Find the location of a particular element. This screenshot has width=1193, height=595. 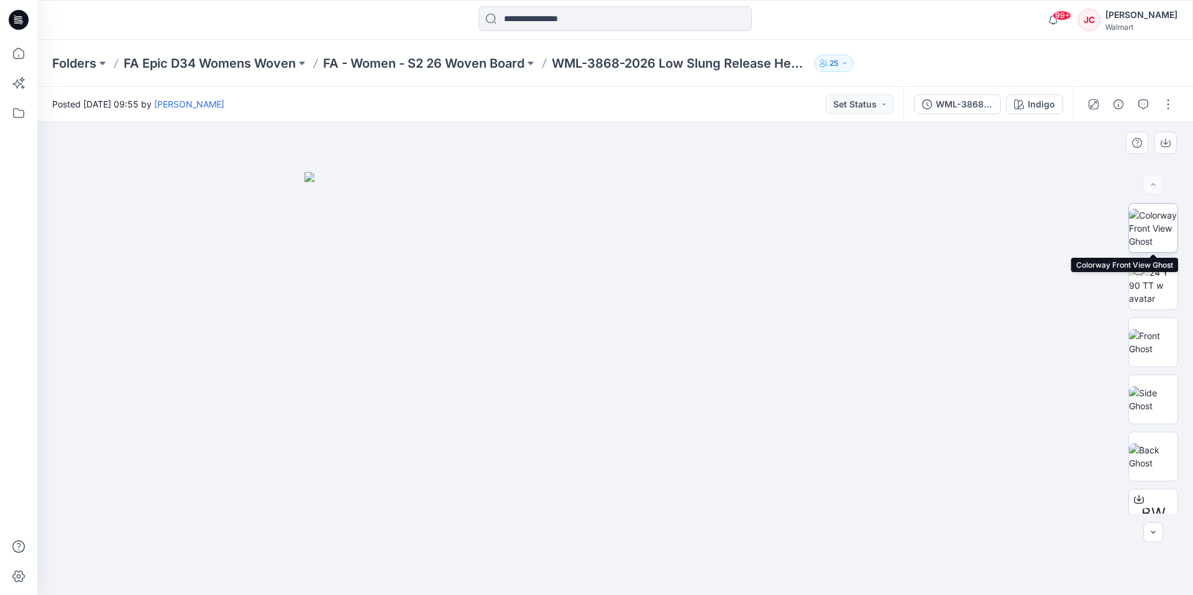

div: Indigo is located at coordinates (1041, 104).